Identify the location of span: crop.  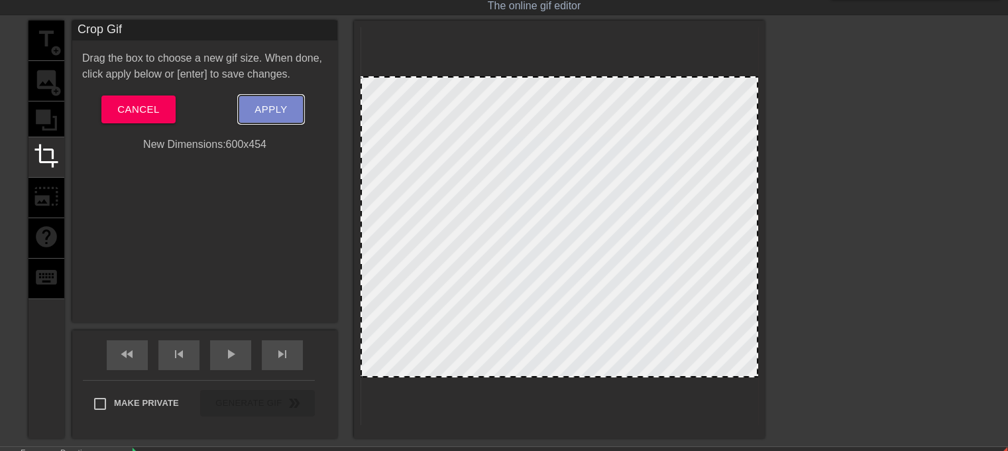
(46, 156).